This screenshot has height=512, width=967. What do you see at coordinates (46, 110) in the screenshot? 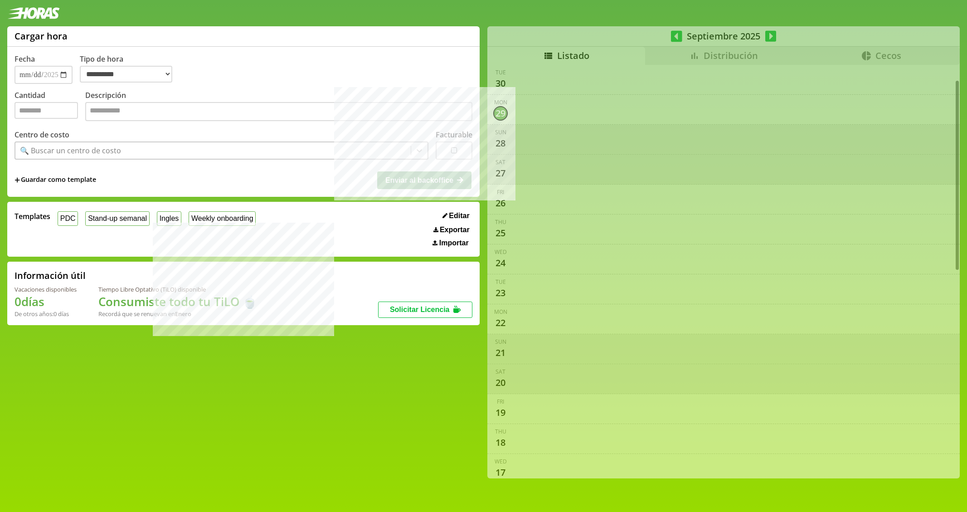
I see `input: Cantidad` at bounding box center [46, 110].